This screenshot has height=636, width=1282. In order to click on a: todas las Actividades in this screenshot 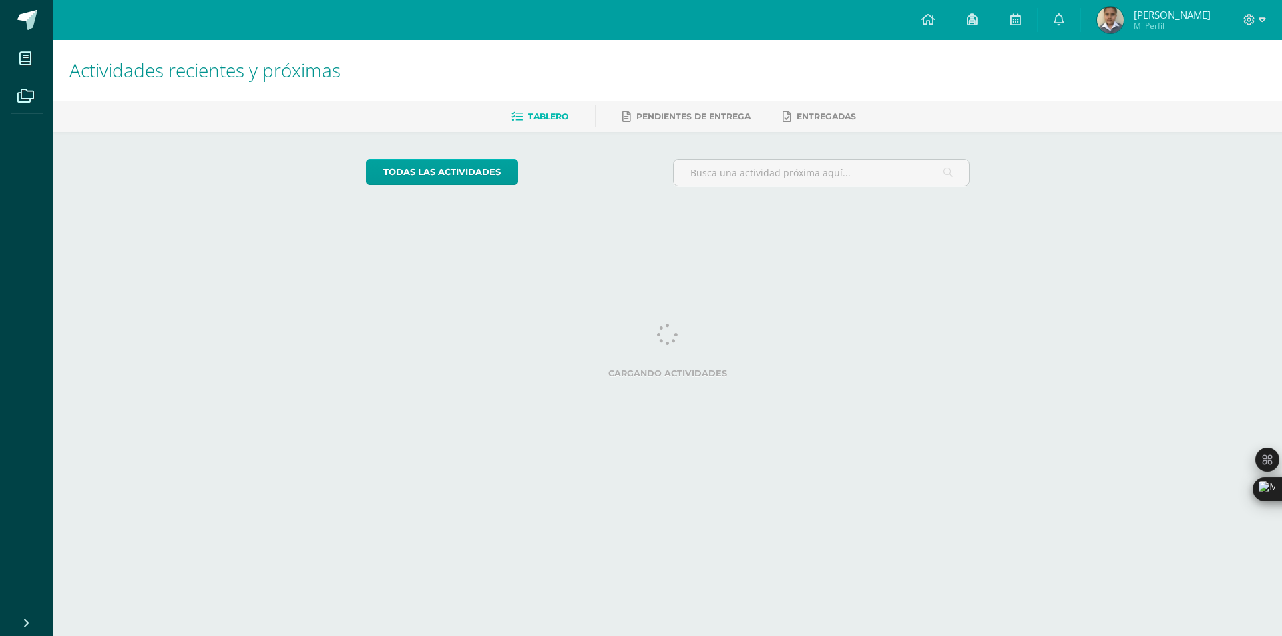, I will do `click(442, 172)`.